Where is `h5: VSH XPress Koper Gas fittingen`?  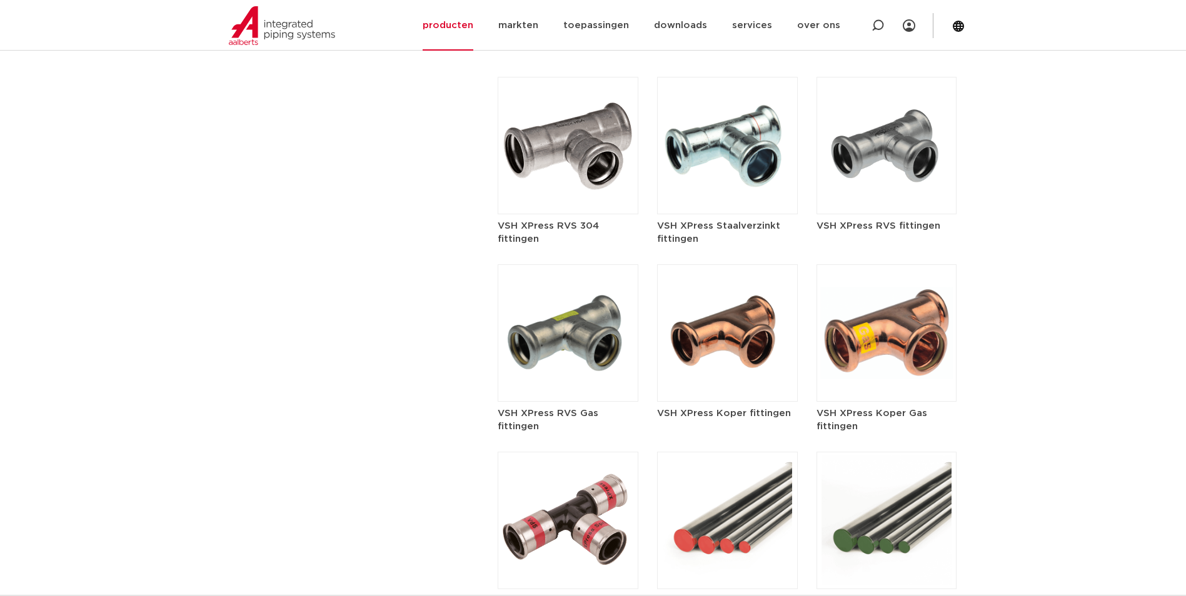 h5: VSH XPress Koper Gas fittingen is located at coordinates (886, 420).